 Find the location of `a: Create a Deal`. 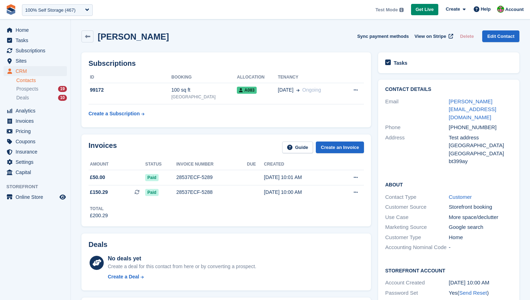

a: Create a Deal is located at coordinates (182, 277).